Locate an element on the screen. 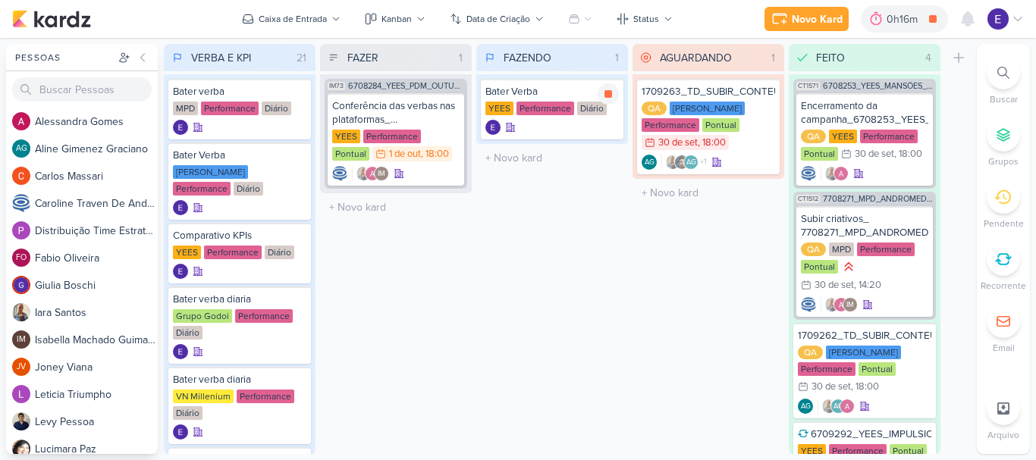 The height and width of the screenshot is (460, 1036). img: Carlos Massari is located at coordinates (21, 176).